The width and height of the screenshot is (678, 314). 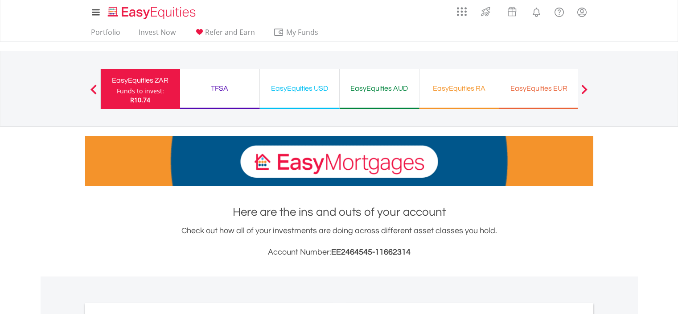 What do you see at coordinates (152, 11) in the screenshot?
I see `a: Home page` at bounding box center [152, 11].